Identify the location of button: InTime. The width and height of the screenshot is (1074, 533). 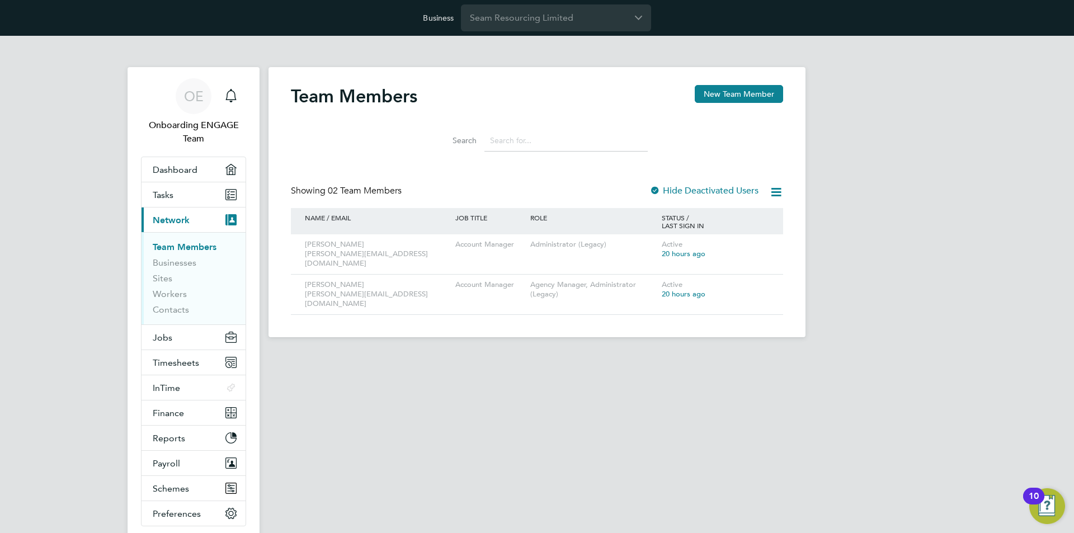
(194, 388).